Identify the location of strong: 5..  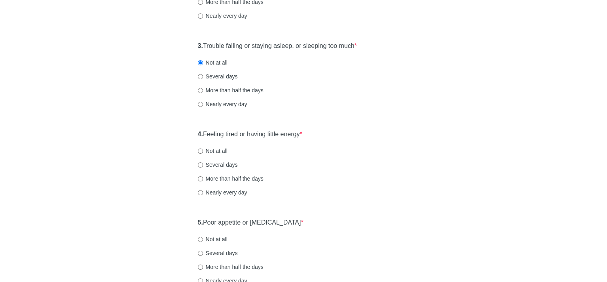
(200, 222).